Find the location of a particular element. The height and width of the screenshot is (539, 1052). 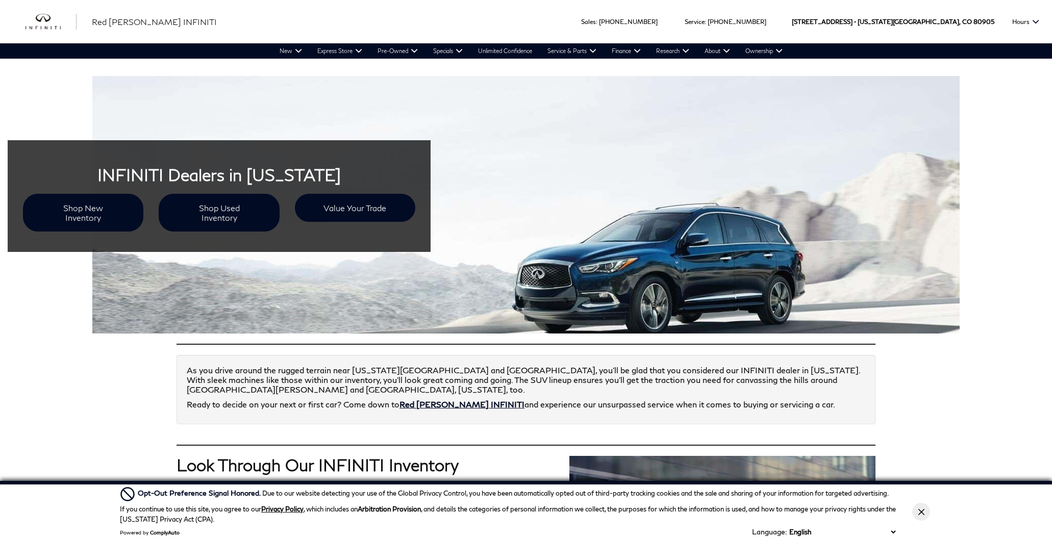

strong: Arbitration Provision is located at coordinates (389, 509).